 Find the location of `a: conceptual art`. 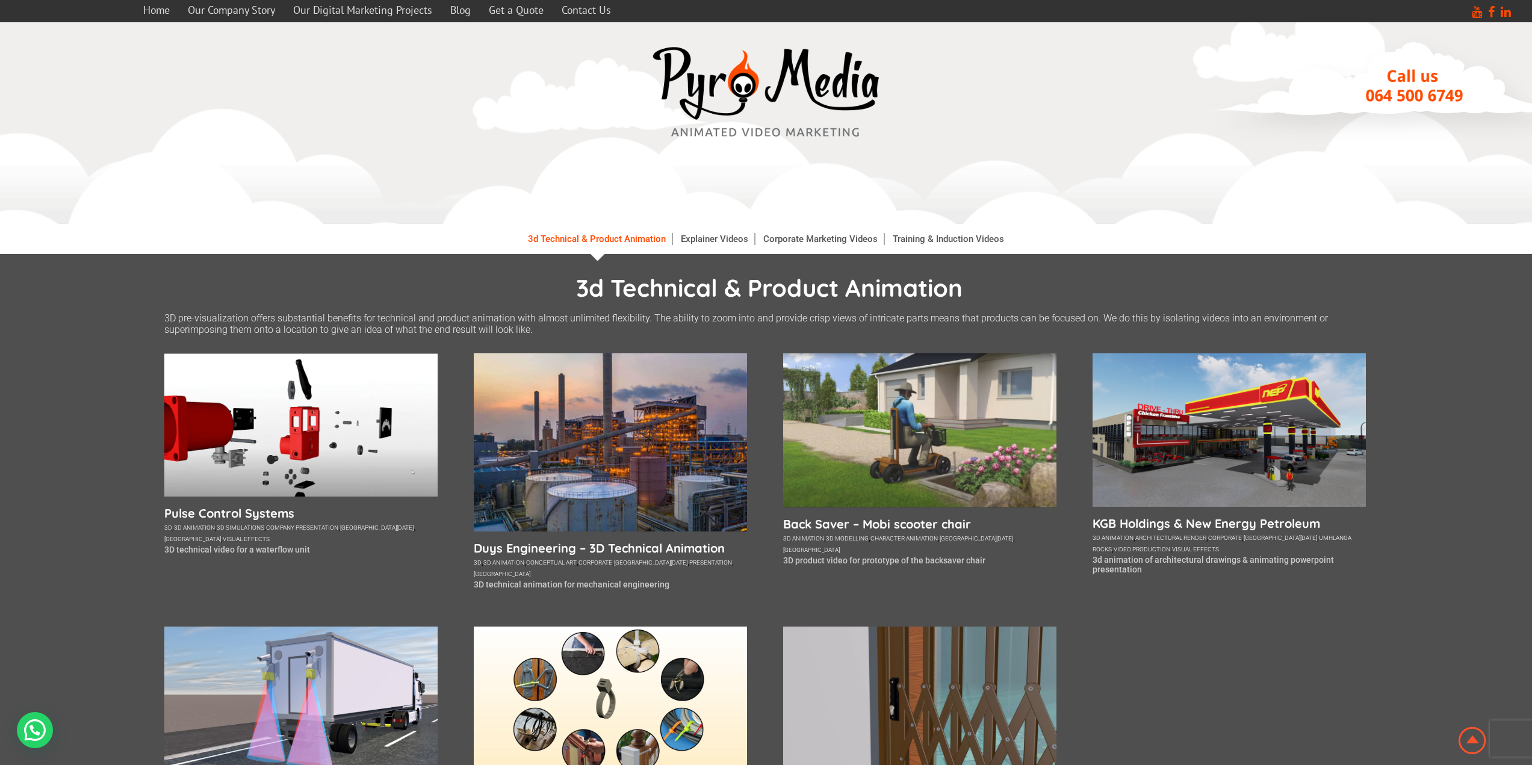

a: conceptual art is located at coordinates (551, 562).